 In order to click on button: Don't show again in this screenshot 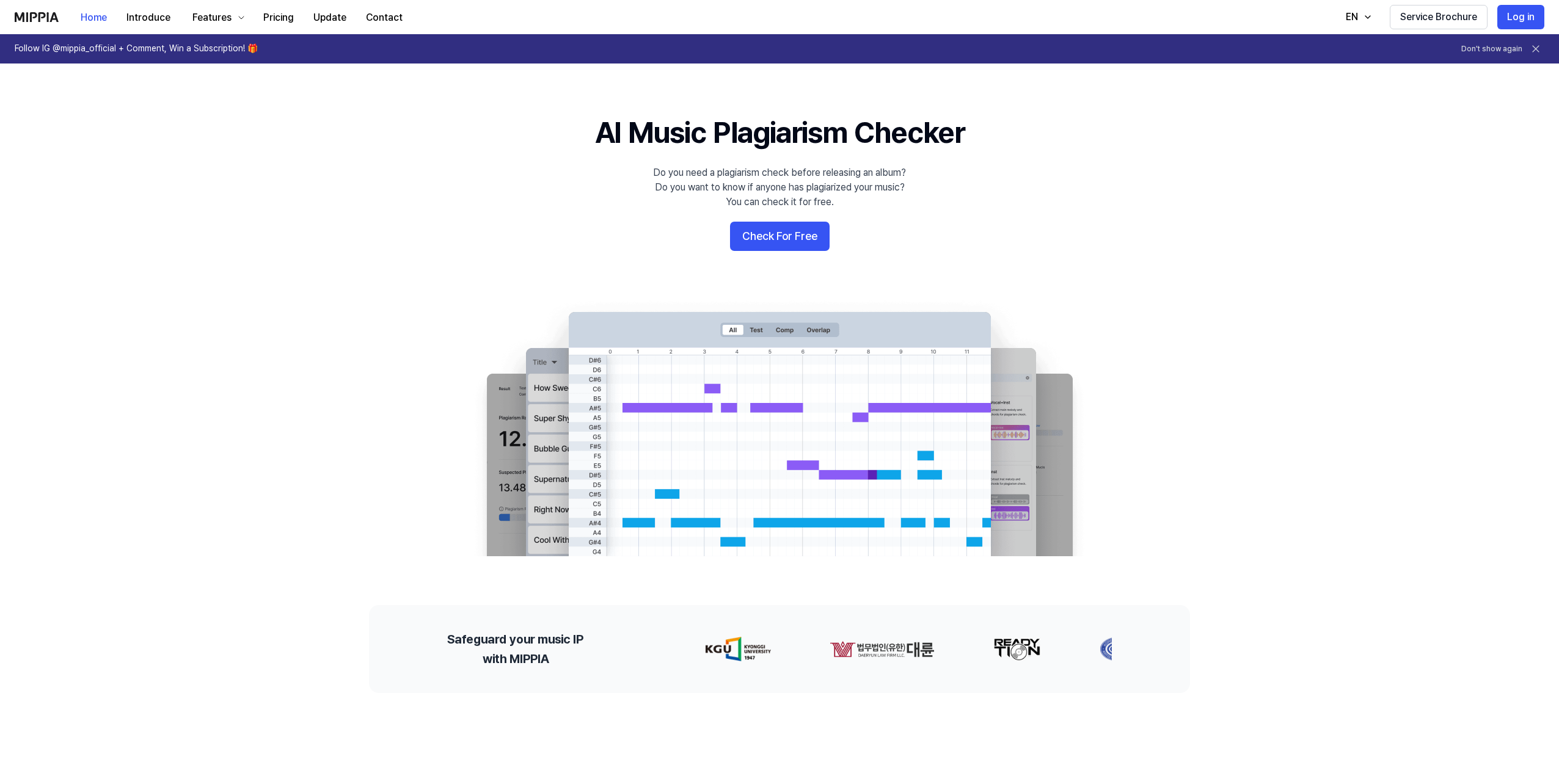, I will do `click(1492, 49)`.